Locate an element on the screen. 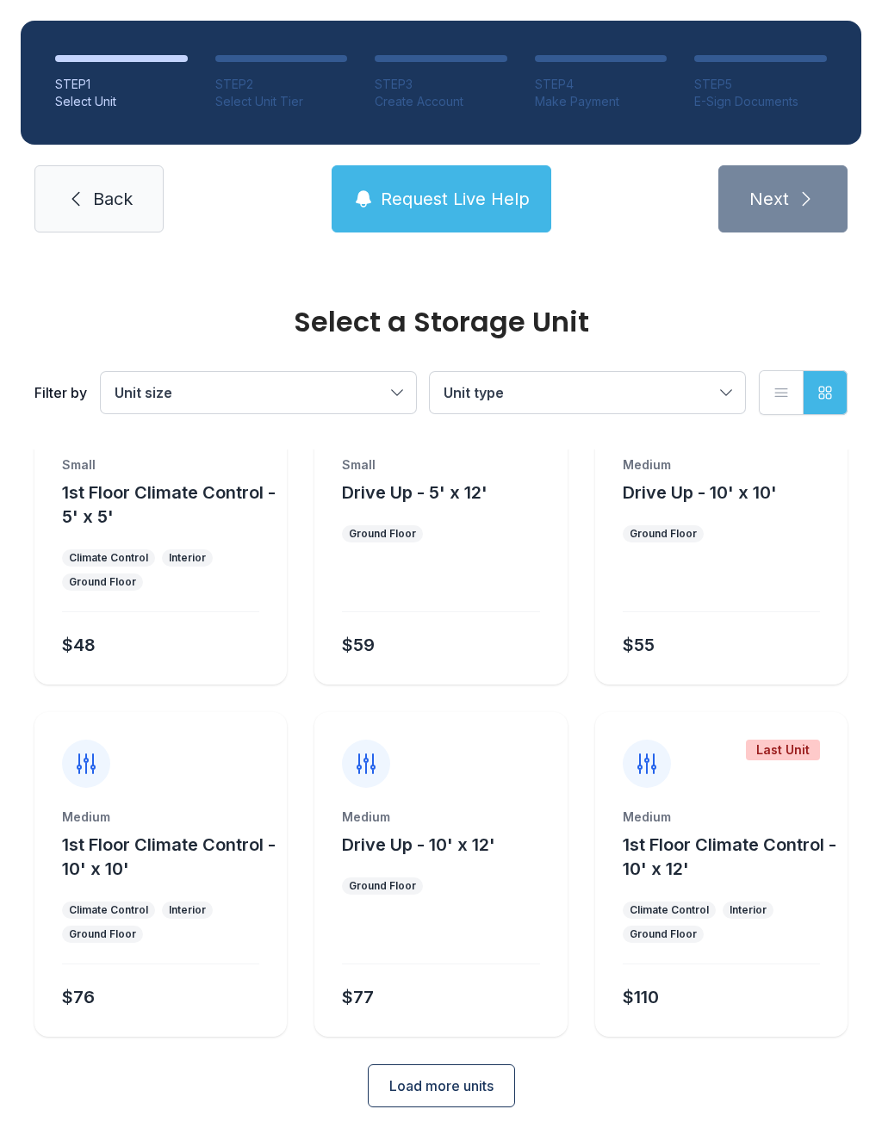 The width and height of the screenshot is (882, 1134). button: Unit size is located at coordinates (258, 393).